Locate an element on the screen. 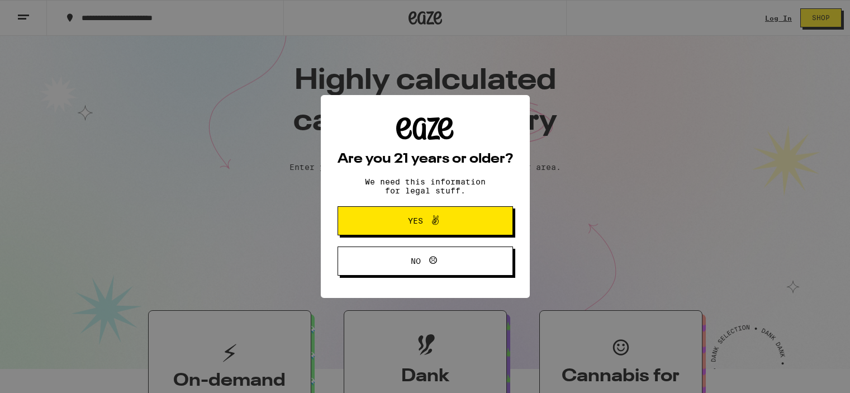 The width and height of the screenshot is (850, 393). p: We need this information for legal stuff. is located at coordinates (425, 186).